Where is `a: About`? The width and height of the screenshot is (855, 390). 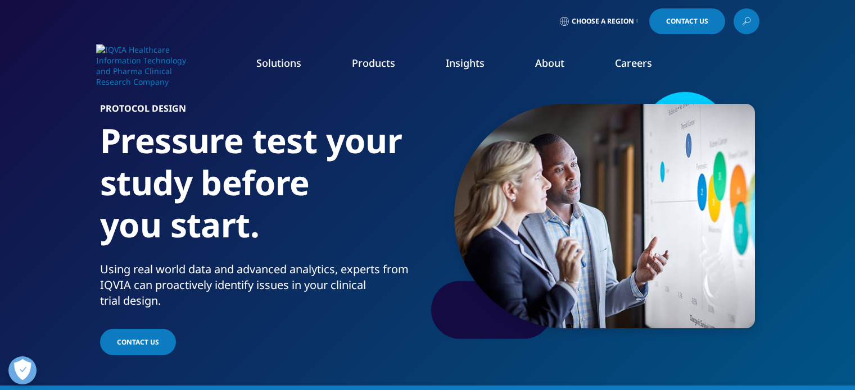
a: About is located at coordinates (549, 63).